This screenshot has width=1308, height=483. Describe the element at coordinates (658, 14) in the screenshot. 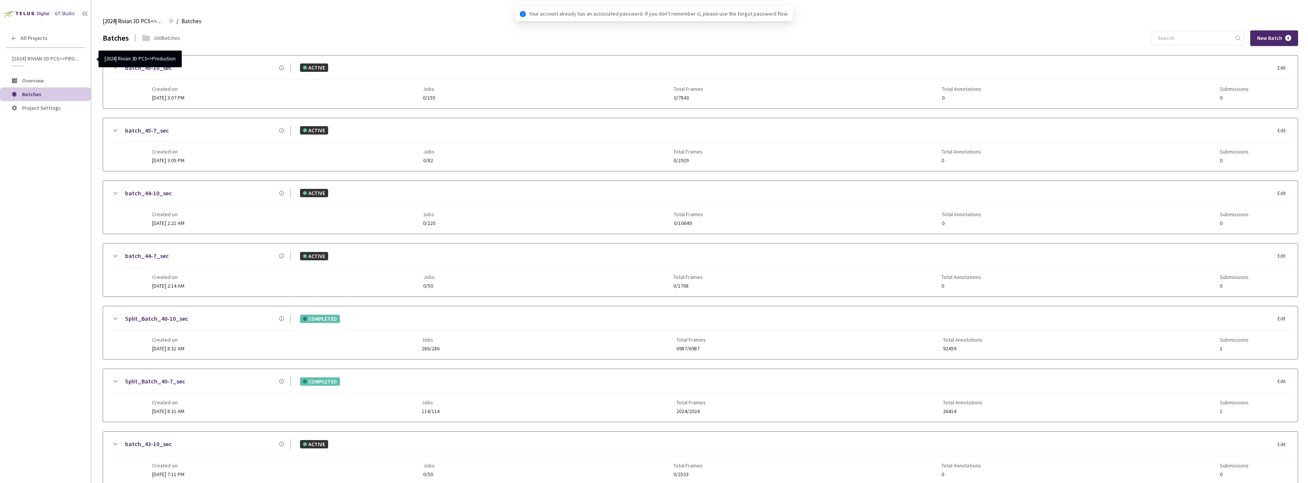

I see `span: Your account already has an associated password. If you don't remember it, please use the forgot ...` at that location.